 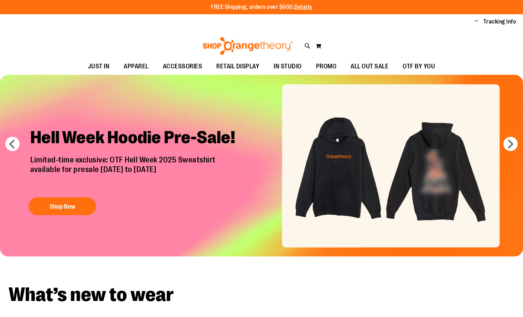 What do you see at coordinates (248, 46) in the screenshot?
I see `img: Shop Orangetheory` at bounding box center [248, 46].